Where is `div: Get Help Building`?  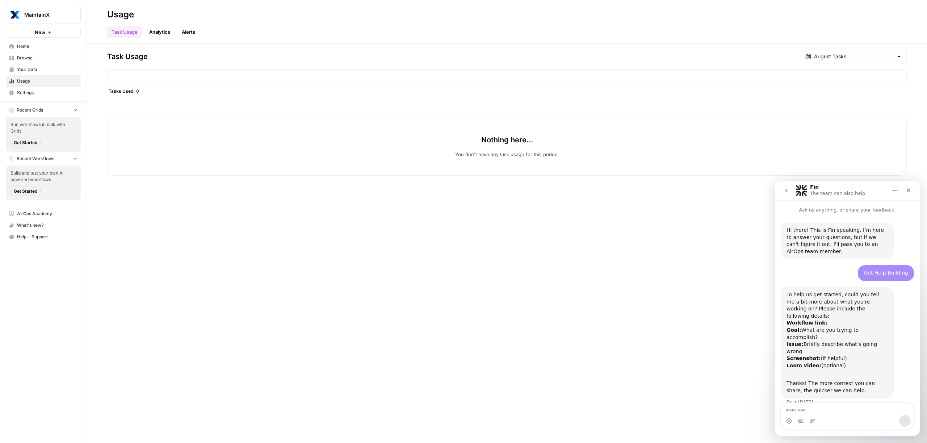 div: Get Help Building is located at coordinates (111, 92).